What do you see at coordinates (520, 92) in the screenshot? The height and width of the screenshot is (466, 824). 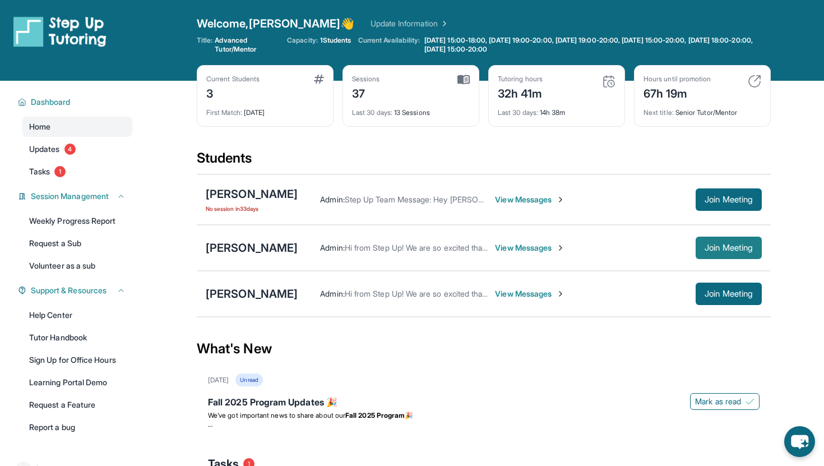 I see `div: 32h 41m` at bounding box center [520, 92].